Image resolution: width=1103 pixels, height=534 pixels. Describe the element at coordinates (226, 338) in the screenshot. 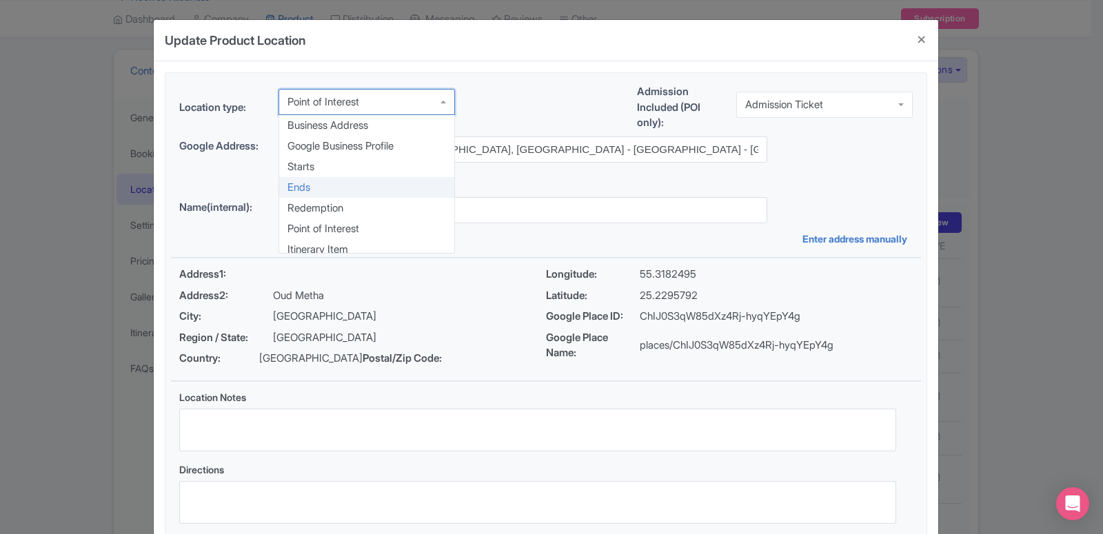

I see `span: Region / State:` at that location.